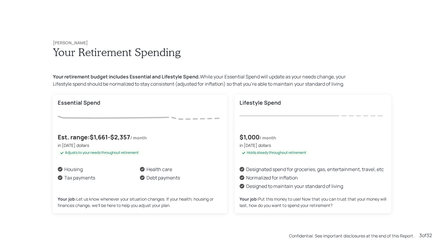  What do you see at coordinates (140, 202) in the screenshot?
I see `div: Let us know whenever your situation changes. If your health, housing or finances change, we'll be...` at bounding box center [140, 202].